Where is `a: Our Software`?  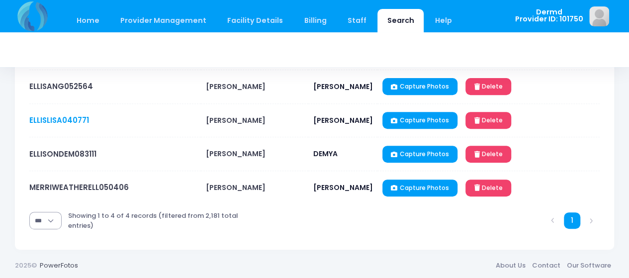 a: Our Software is located at coordinates (589, 265).